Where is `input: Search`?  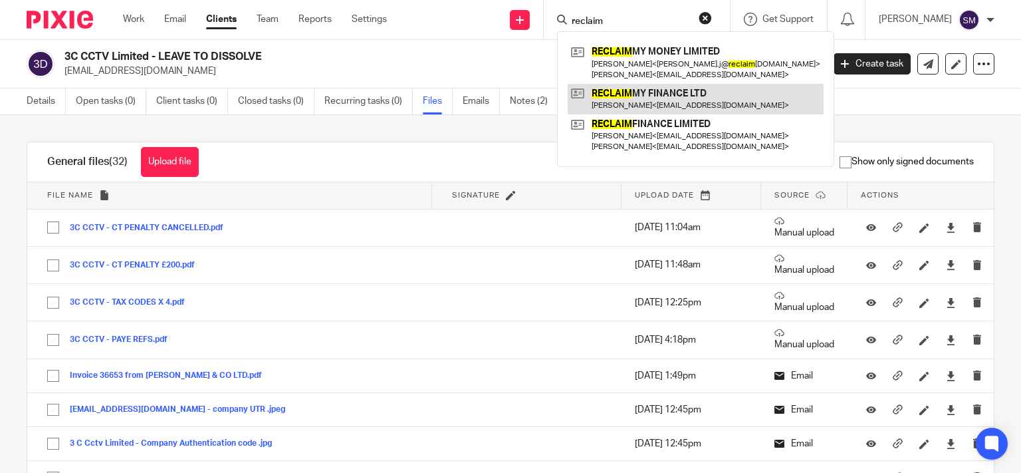 input: Search is located at coordinates (630, 22).